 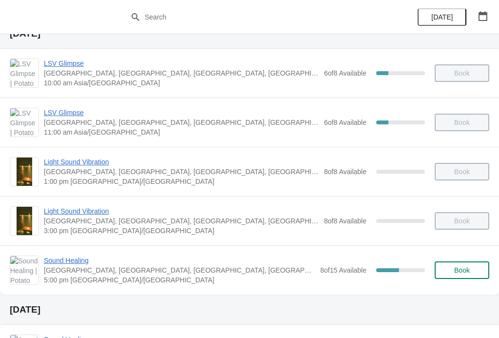 I want to click on span: Book, so click(x=462, y=270).